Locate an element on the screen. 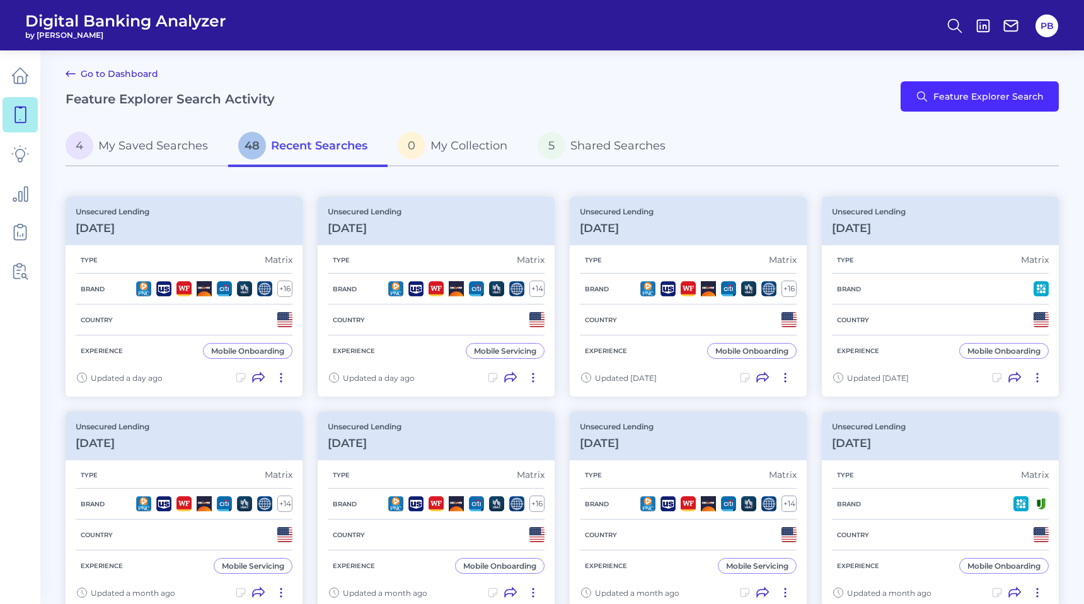  h2: Feature Explorer Search Activity is located at coordinates (170, 99).